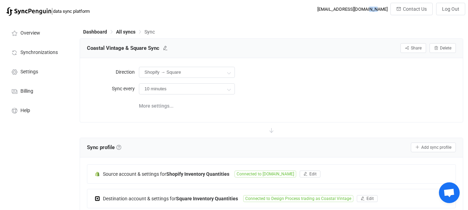 The image size is (468, 210). I want to click on a: Help, so click(38, 110).